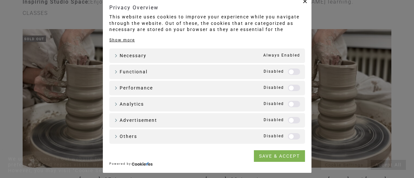 This screenshot has width=414, height=178. What do you see at coordinates (130, 56) in the screenshot?
I see `a: Necessary` at bounding box center [130, 56].